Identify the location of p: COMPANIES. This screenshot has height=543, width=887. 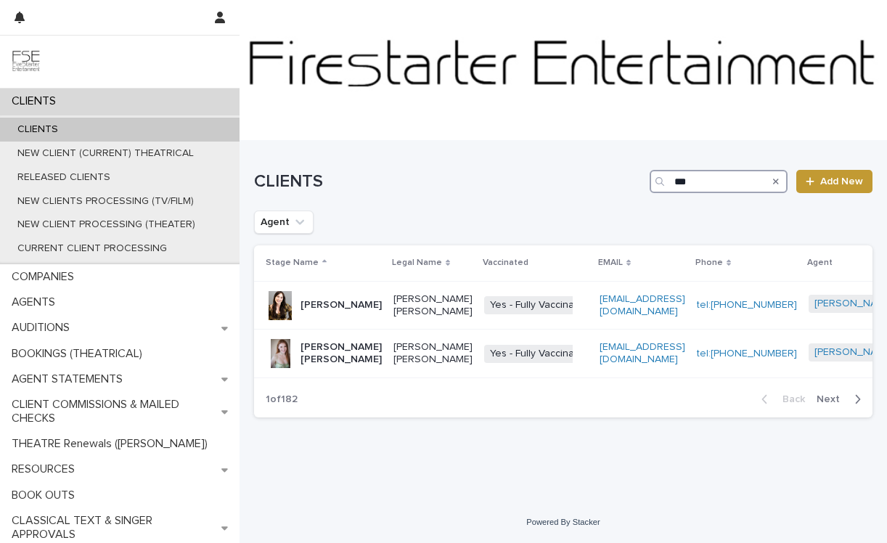
(46, 277).